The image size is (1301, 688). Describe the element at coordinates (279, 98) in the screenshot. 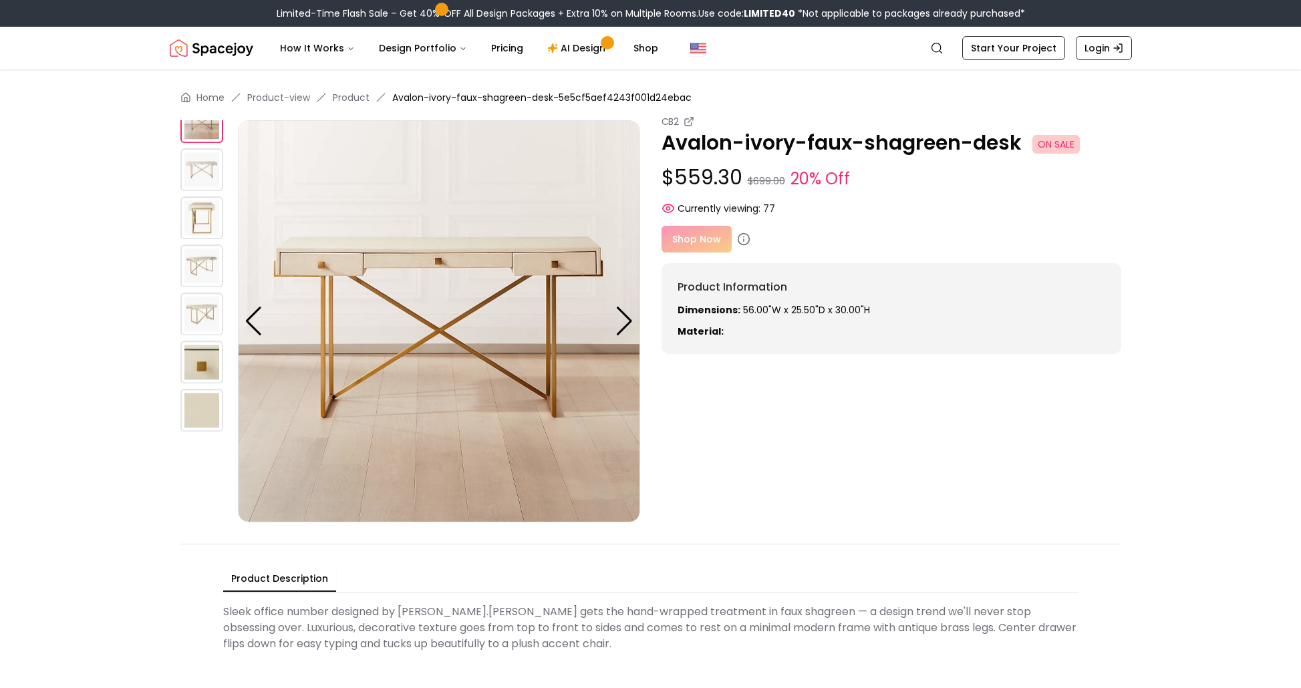

I see `a: Product-view` at that location.